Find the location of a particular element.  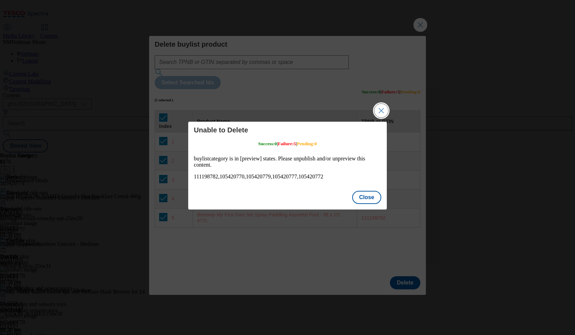

span: Success : 0 is located at coordinates (267, 144).